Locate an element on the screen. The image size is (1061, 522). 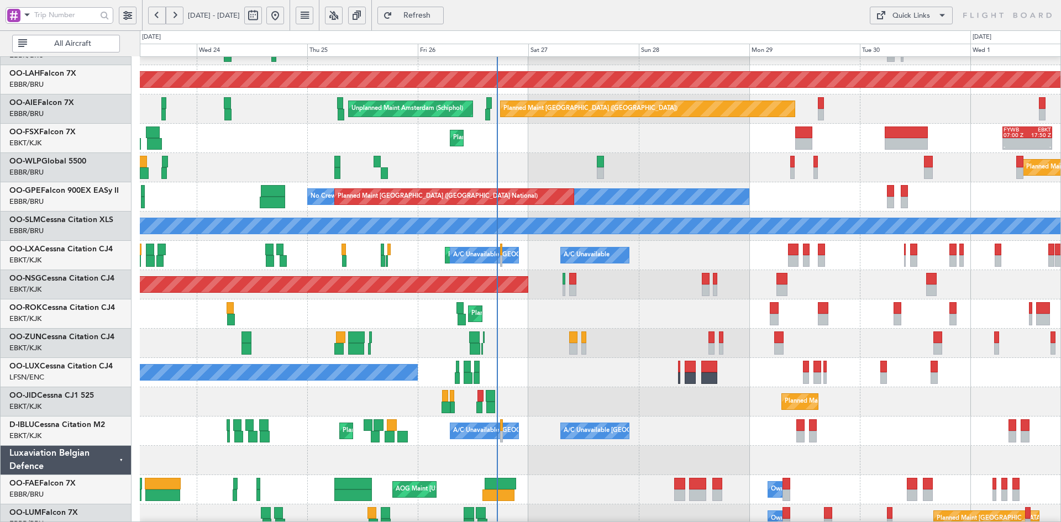
button: Quick Links is located at coordinates (911, 15).